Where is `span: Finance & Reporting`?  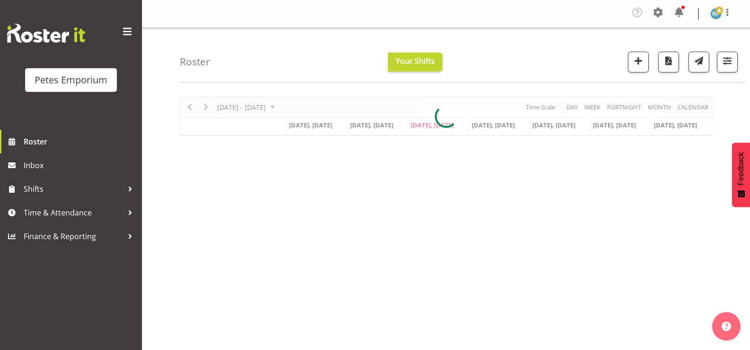
span: Finance & Reporting is located at coordinates (73, 236).